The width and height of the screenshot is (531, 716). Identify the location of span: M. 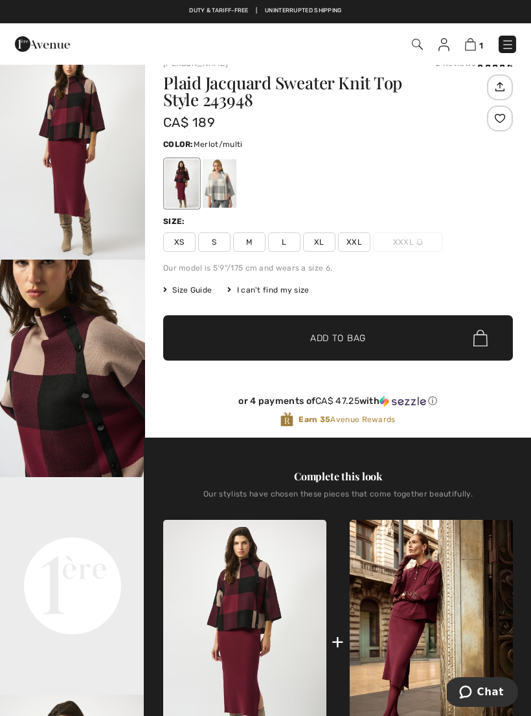
(249, 242).